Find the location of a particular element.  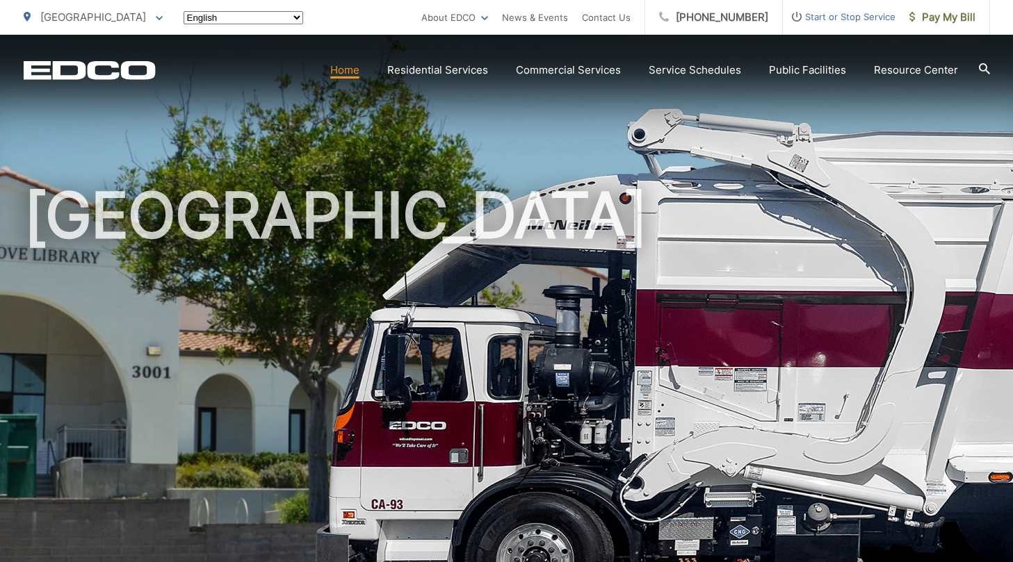

a: News & Events is located at coordinates (535, 17).